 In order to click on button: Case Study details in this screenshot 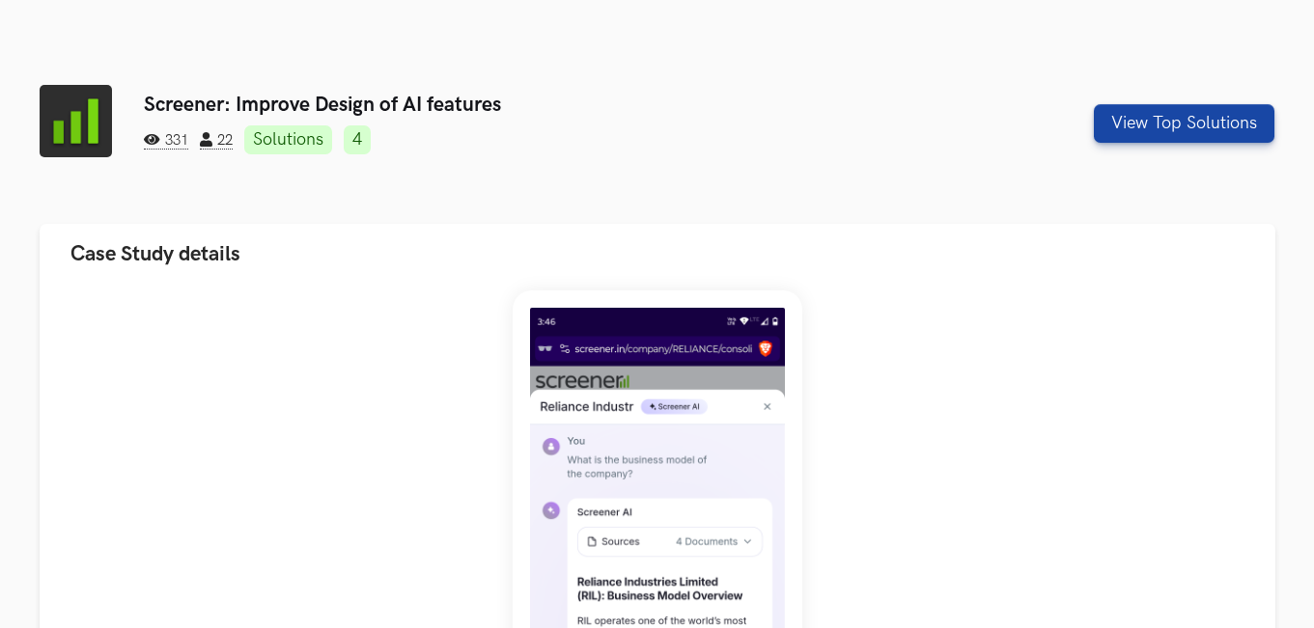, I will do `click(657, 254)`.